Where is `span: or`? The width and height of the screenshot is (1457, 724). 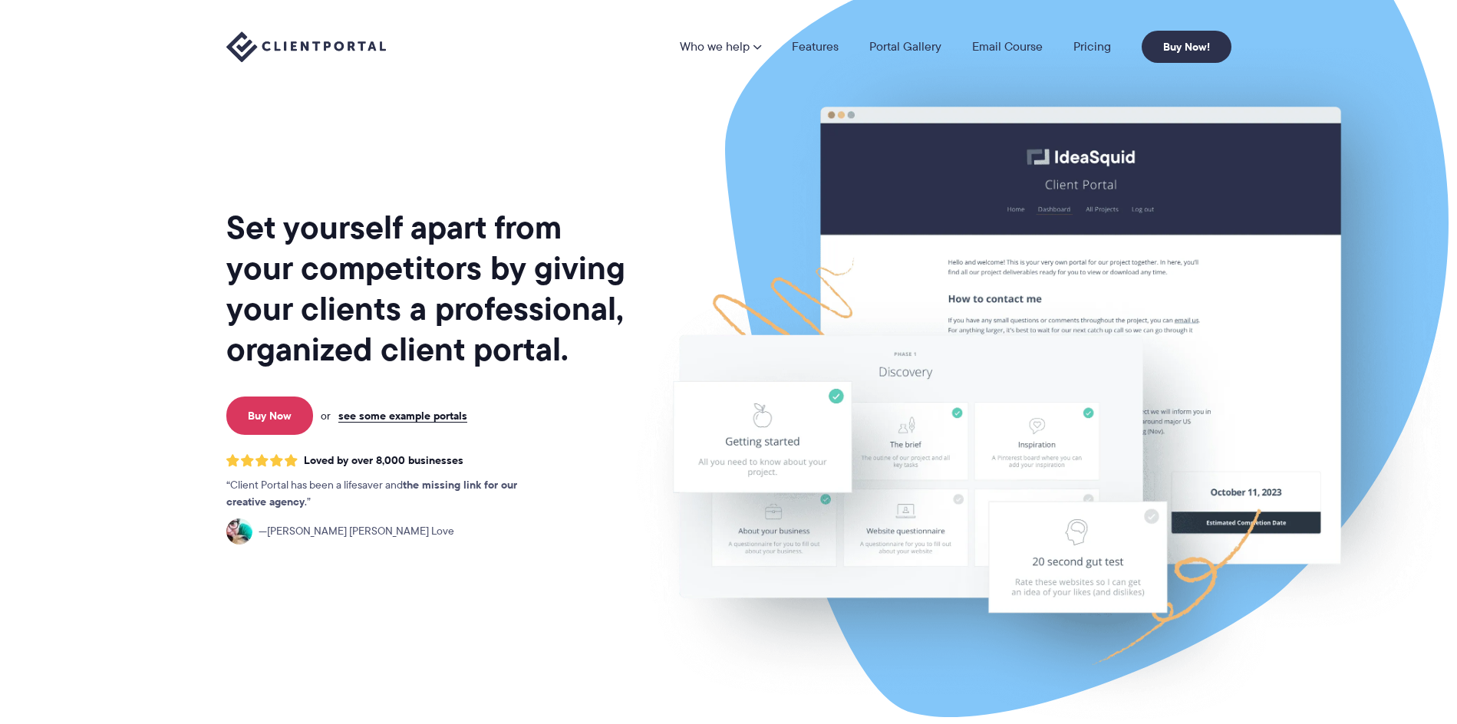 span: or is located at coordinates (325, 416).